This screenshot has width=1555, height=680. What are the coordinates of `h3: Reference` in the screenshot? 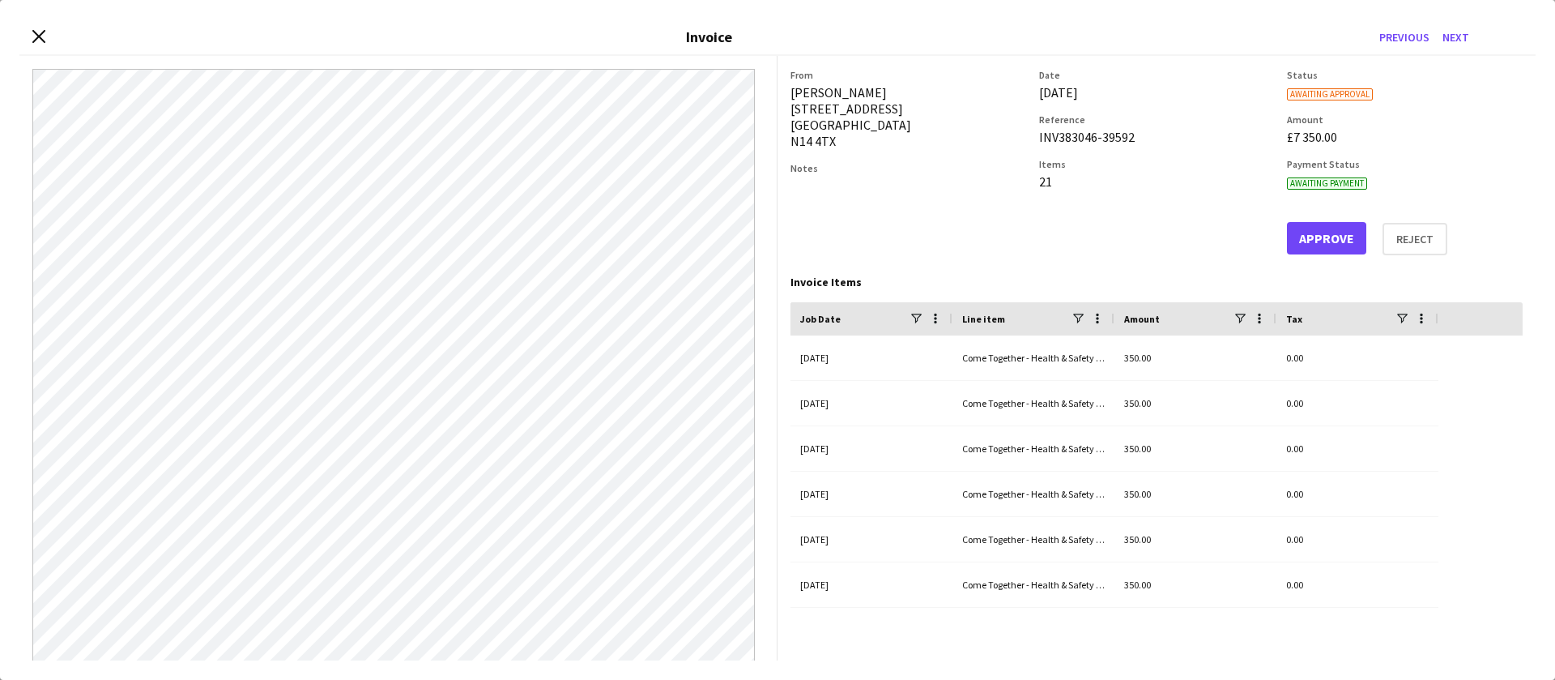 It's located at (1157, 119).